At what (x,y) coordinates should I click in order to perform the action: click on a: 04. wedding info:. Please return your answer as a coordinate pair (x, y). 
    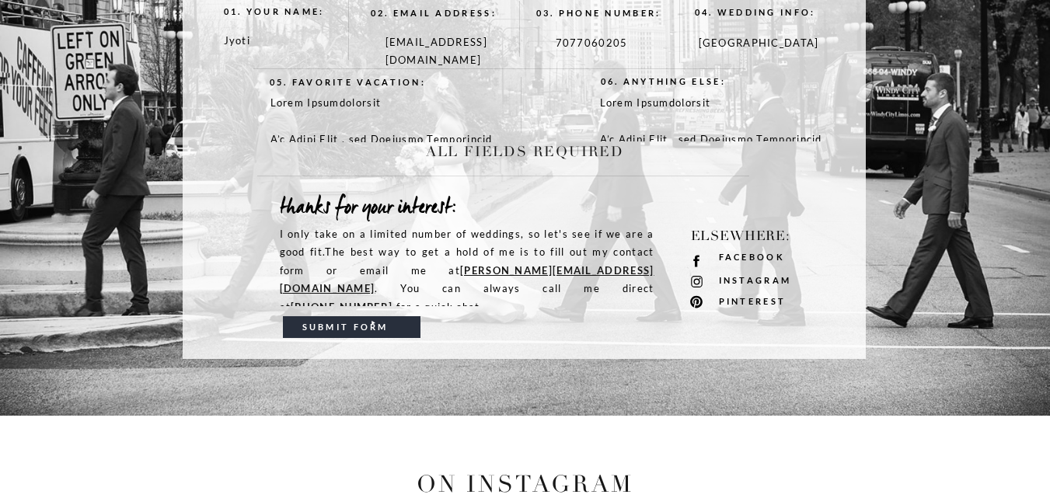
    Looking at the image, I should click on (760, 14).